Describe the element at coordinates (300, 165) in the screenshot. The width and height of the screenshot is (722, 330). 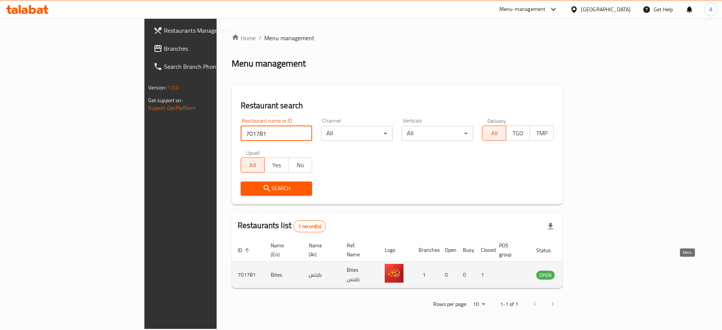
I see `button: No` at that location.